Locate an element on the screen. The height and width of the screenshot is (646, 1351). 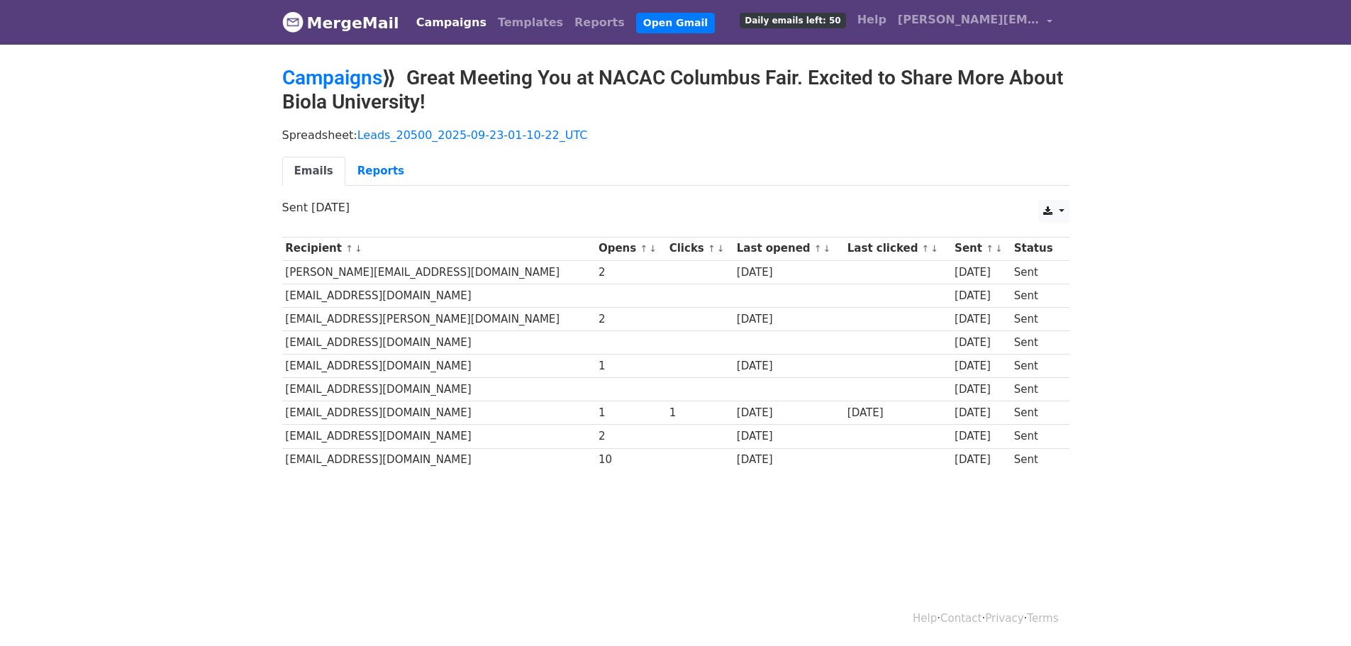
p: Spreadsheet: is located at coordinates (676, 135).